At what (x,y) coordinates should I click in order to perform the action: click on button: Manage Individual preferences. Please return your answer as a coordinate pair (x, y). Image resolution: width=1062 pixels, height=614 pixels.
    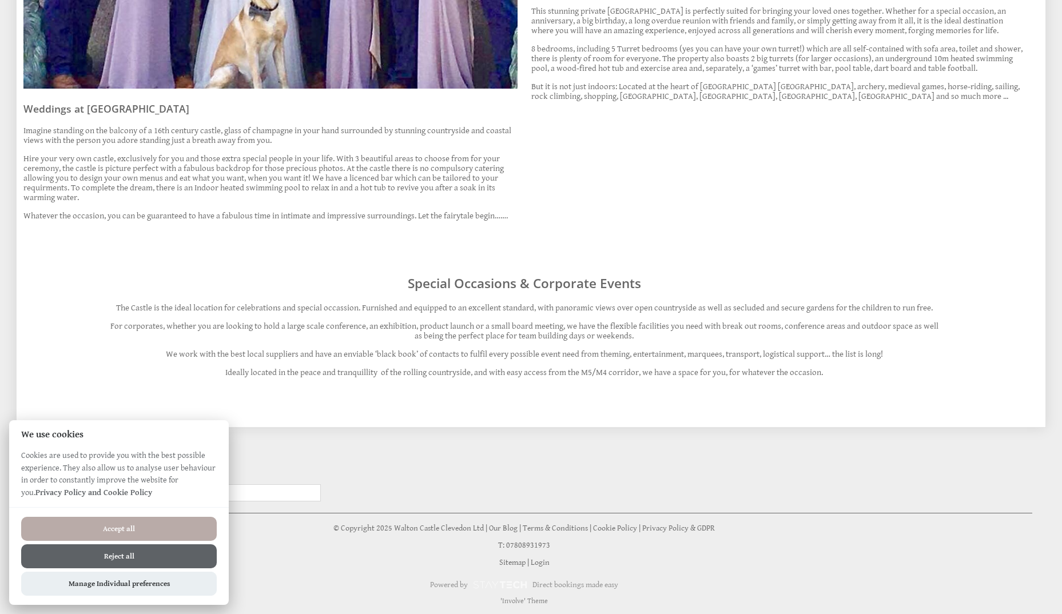
    Looking at the image, I should click on (119, 584).